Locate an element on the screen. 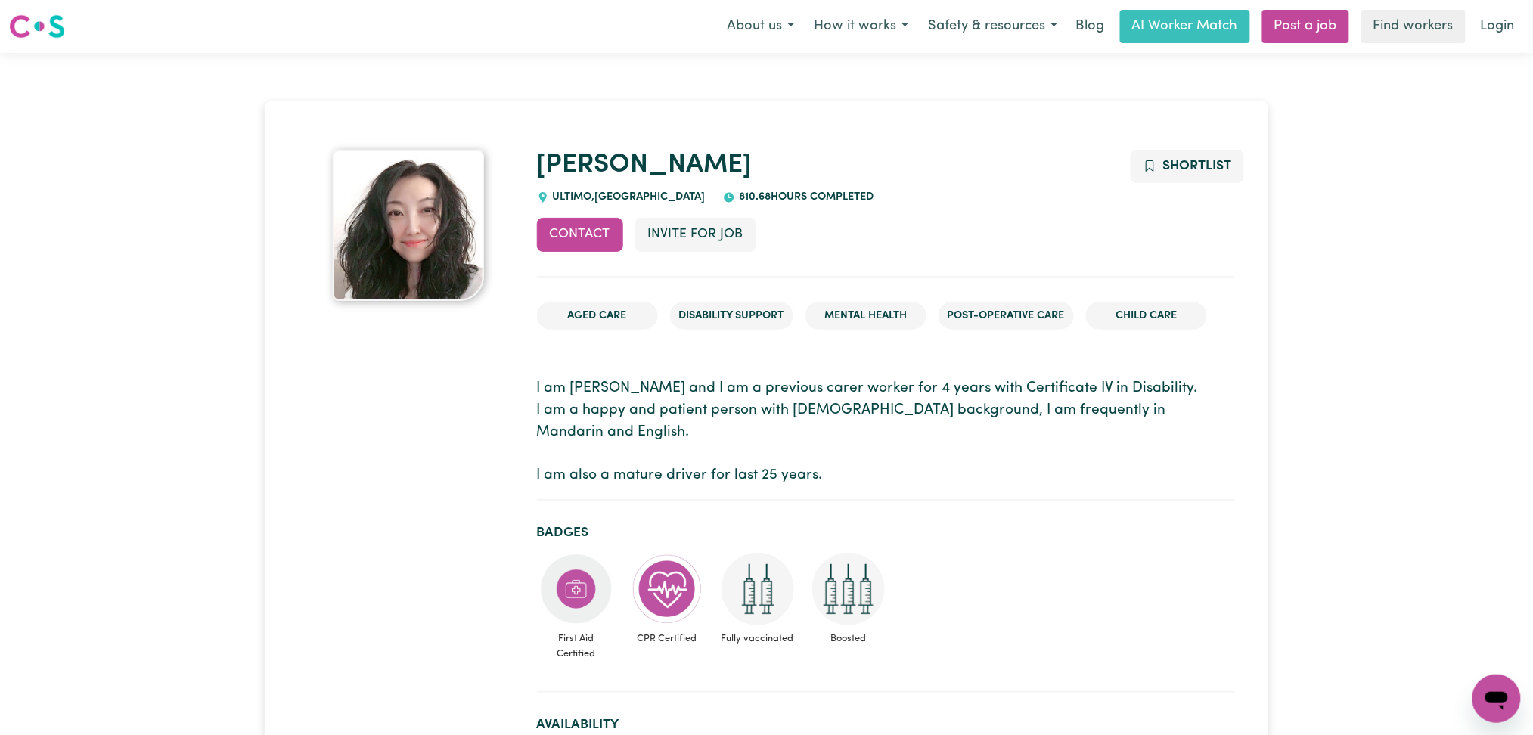 The width and height of the screenshot is (1533, 735). button: Invite for Job is located at coordinates (696, 235).